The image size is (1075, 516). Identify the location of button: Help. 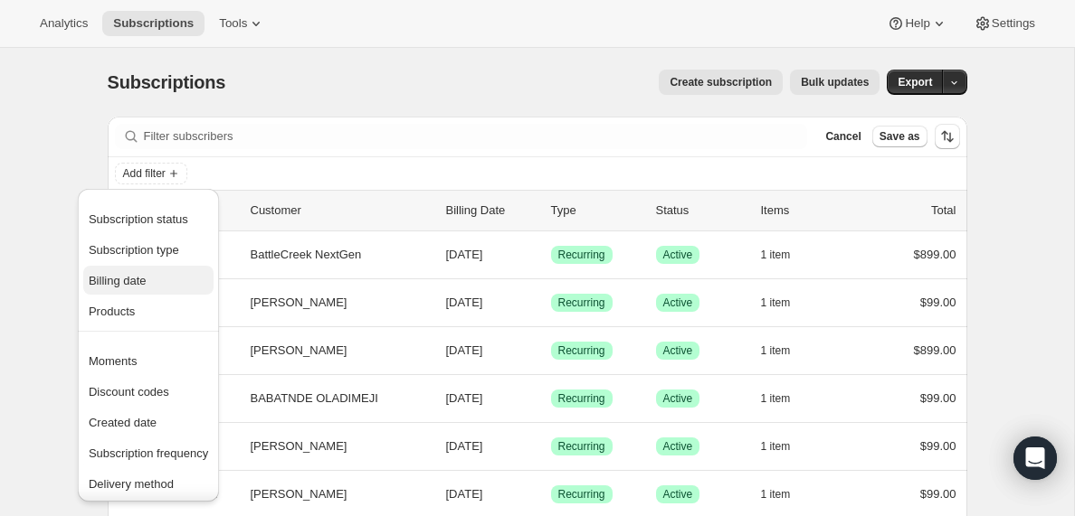
(916, 24).